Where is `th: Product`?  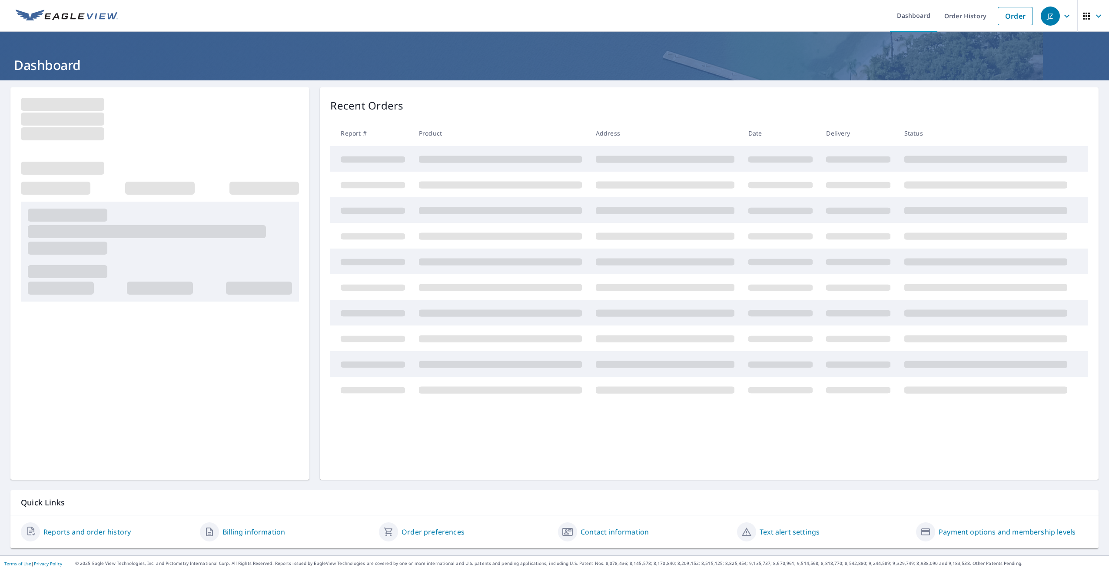
th: Product is located at coordinates (500, 133).